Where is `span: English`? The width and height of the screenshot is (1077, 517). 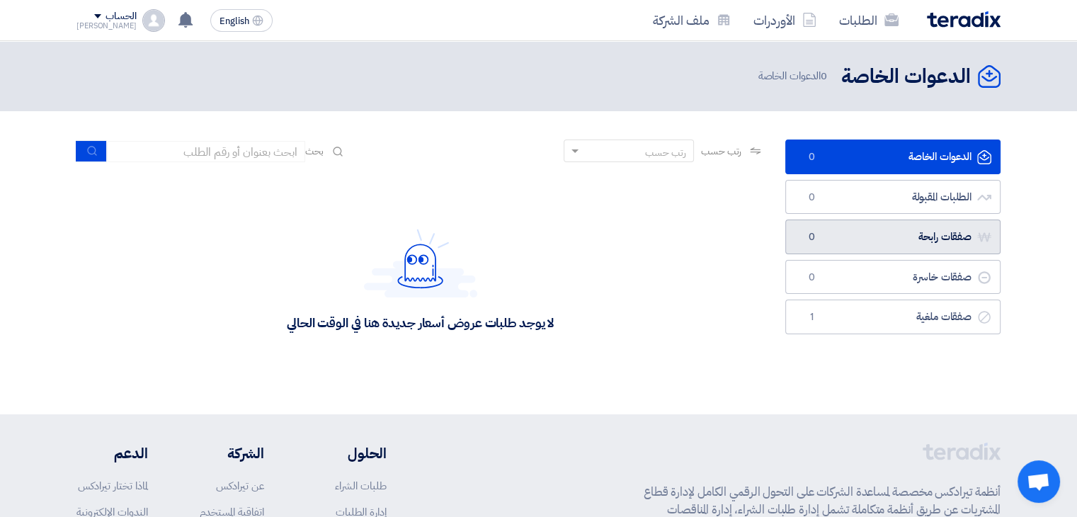
span: English is located at coordinates (234, 21).